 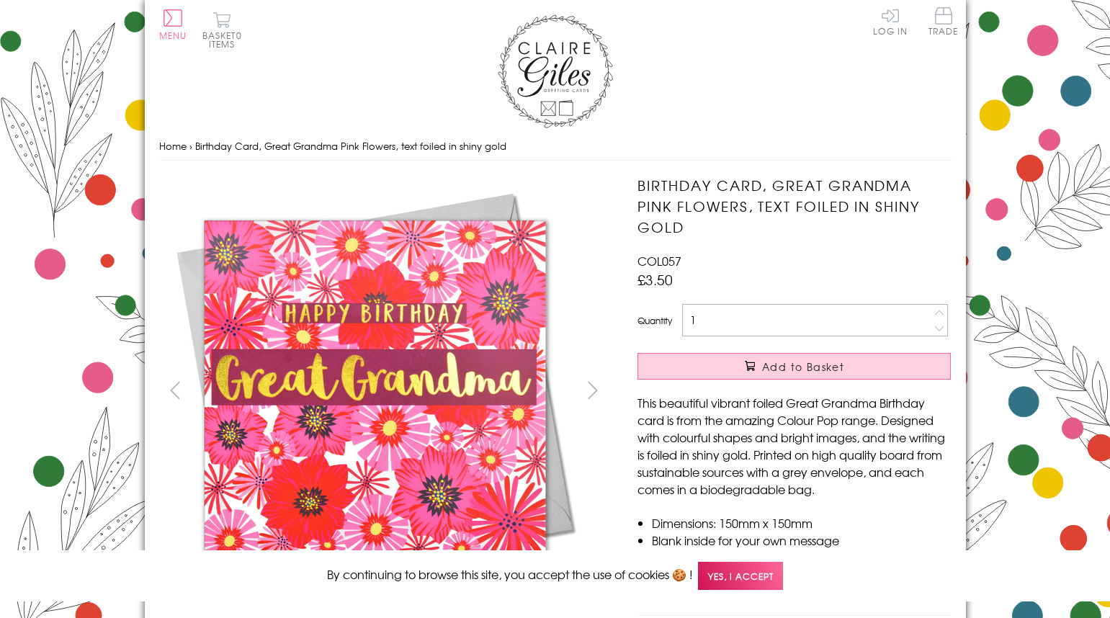 I want to click on li: Printed in the U.K with beautiful Gold Foiled text, so click(x=801, y=558).